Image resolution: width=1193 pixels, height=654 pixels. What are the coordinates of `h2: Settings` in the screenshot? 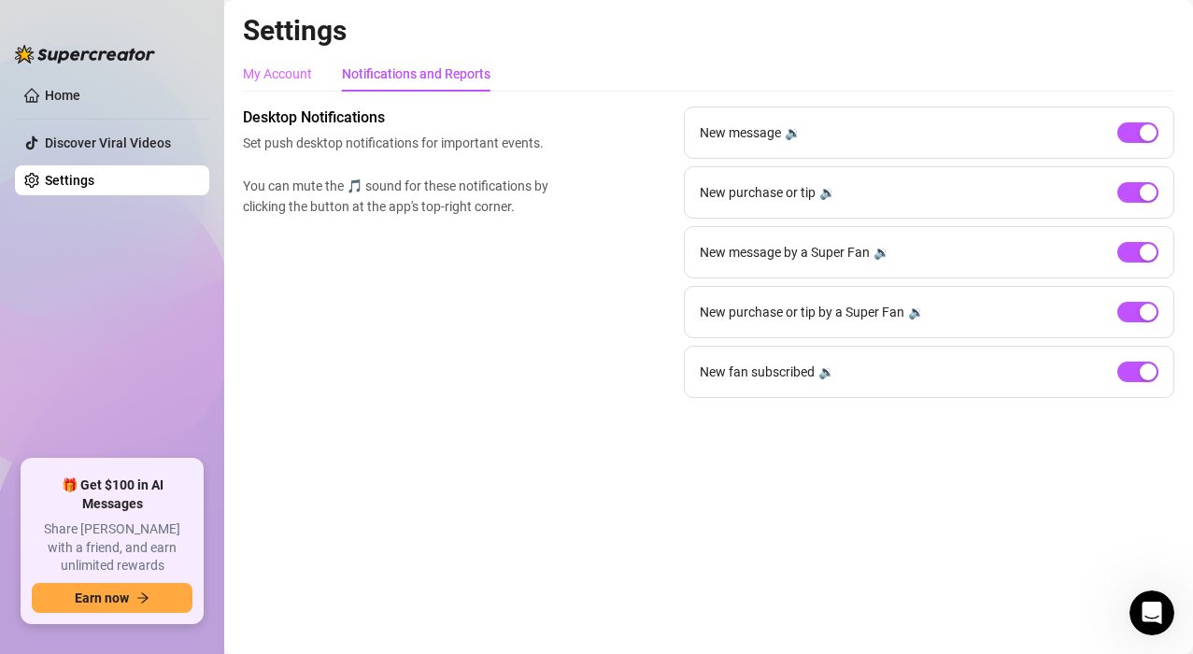 It's located at (708, 31).